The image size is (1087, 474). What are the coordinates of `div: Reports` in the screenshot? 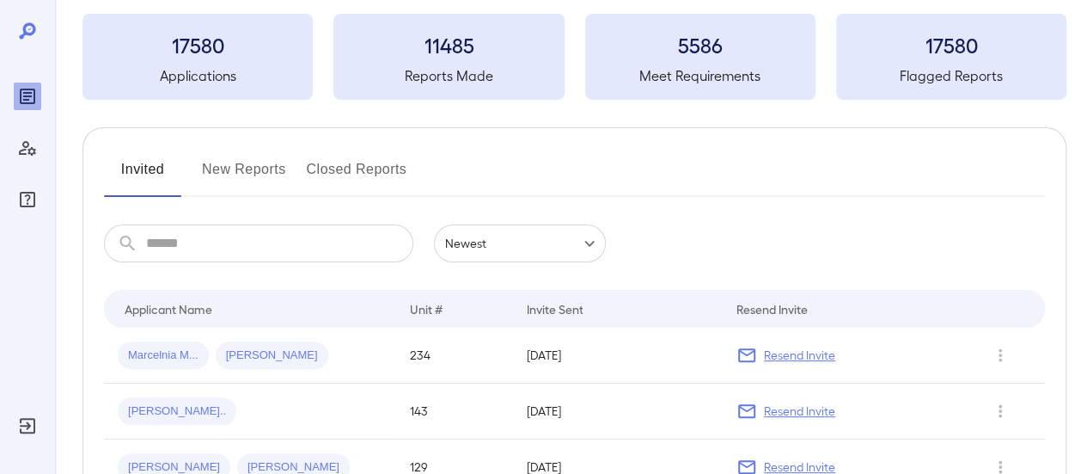 It's located at (28, 96).